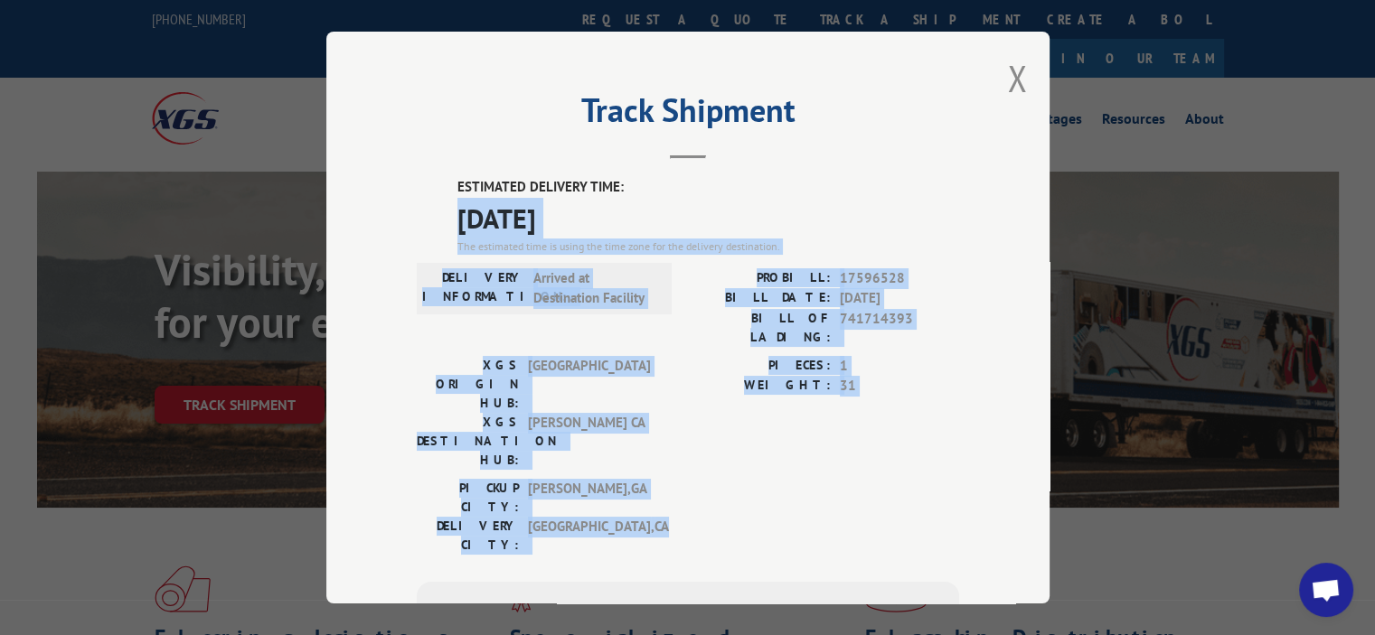 Image resolution: width=1375 pixels, height=635 pixels. I want to click on label: XGS DESTINATION HUB:, so click(467, 441).